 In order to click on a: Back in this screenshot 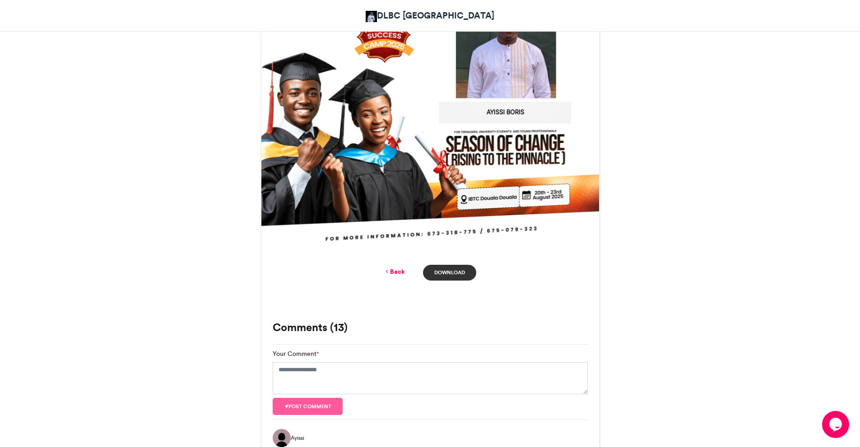, I will do `click(394, 272)`.